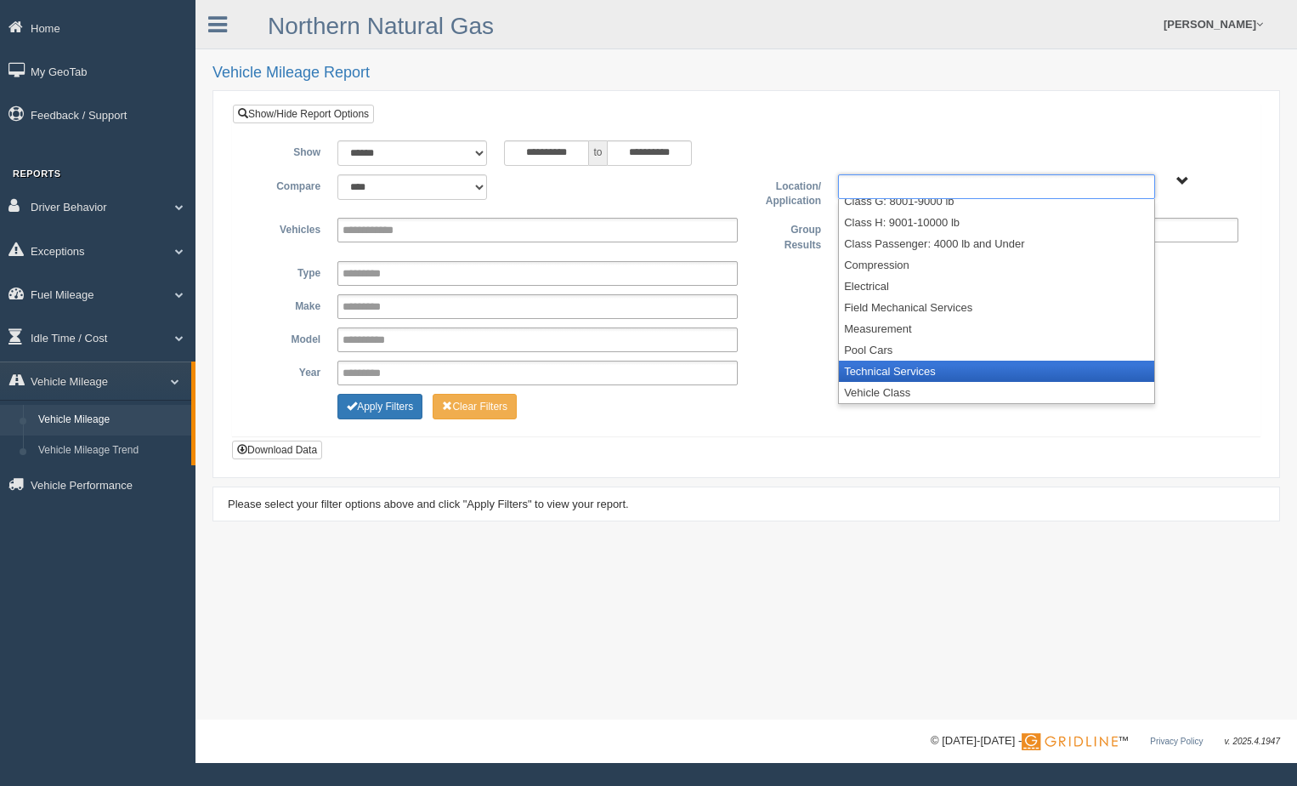 Image resolution: width=1297 pixels, height=786 pixels. Describe the element at coordinates (287, 271) in the screenshot. I see `label: Type` at that location.